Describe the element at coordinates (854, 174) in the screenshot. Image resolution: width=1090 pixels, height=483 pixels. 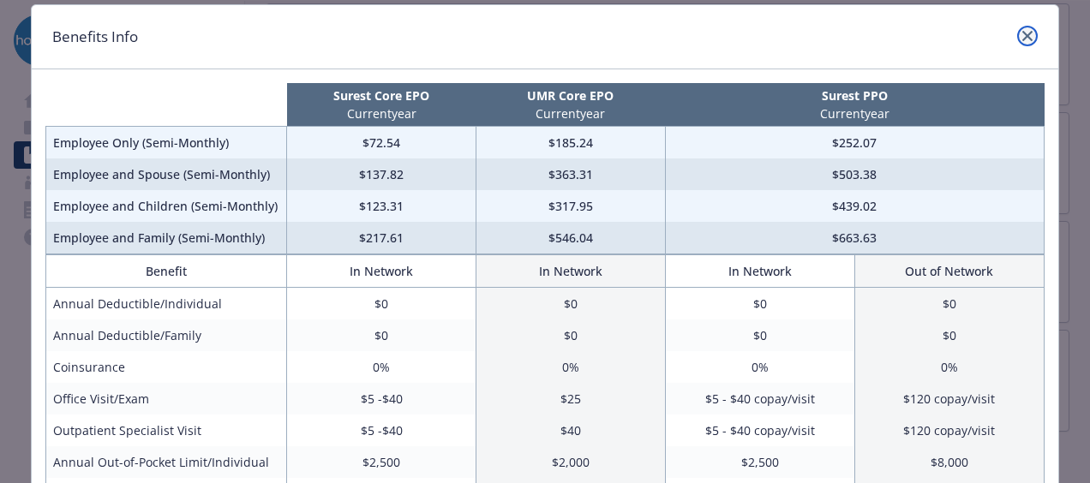
I see `td: $503.38` at that location.